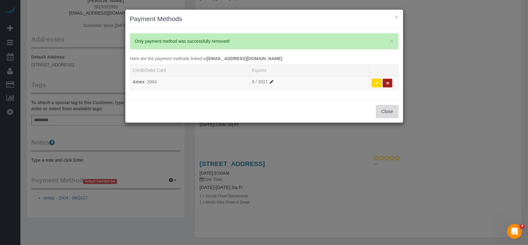  I want to click on p: Here are the payment methods linked to, so click(264, 58).